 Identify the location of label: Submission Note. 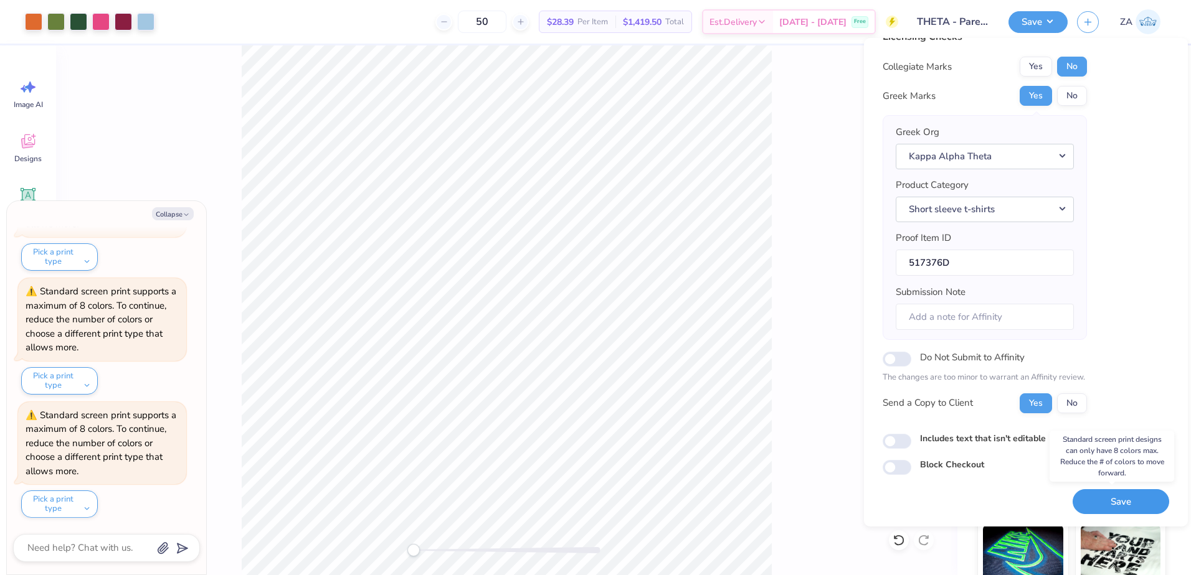
(930, 292).